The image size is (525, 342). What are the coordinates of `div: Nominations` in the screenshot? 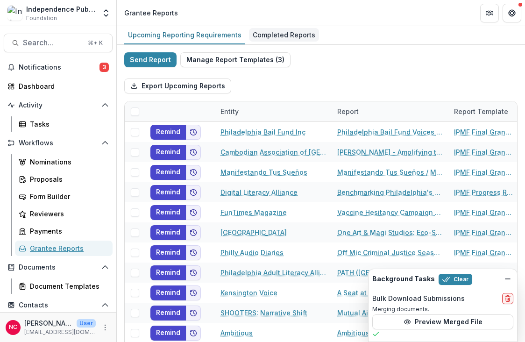 It's located at (67, 161).